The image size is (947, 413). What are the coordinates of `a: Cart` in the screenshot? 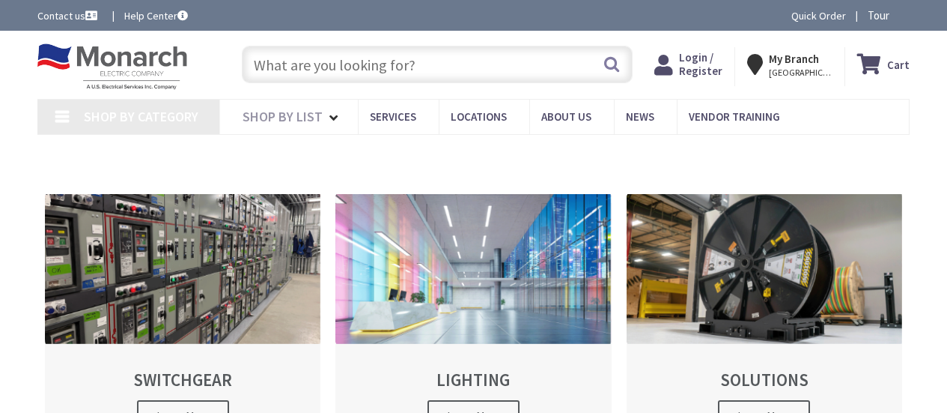 It's located at (884, 64).